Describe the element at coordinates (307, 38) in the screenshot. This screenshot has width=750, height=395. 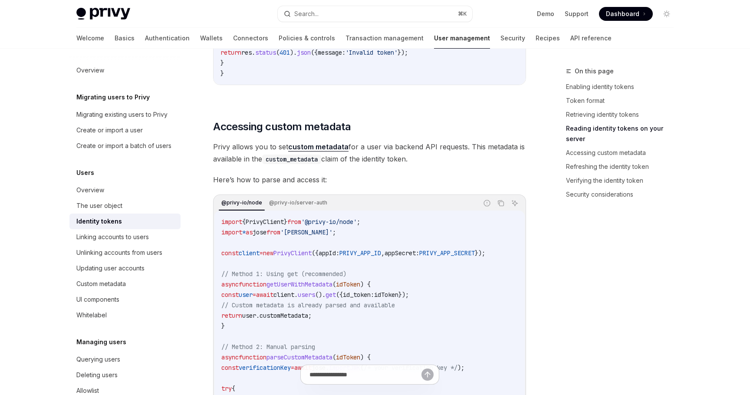
I see `a: Policies & controls` at that location.